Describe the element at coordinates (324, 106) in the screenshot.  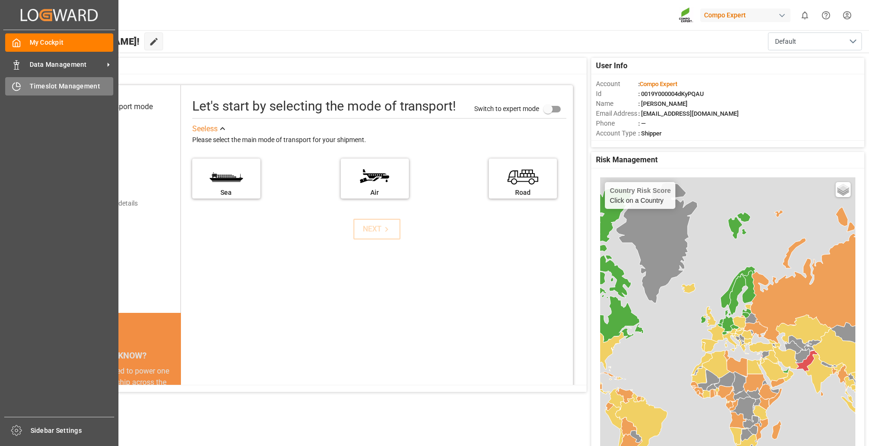
I see `div: Let's start by selecting the mode of transport!` at that location.